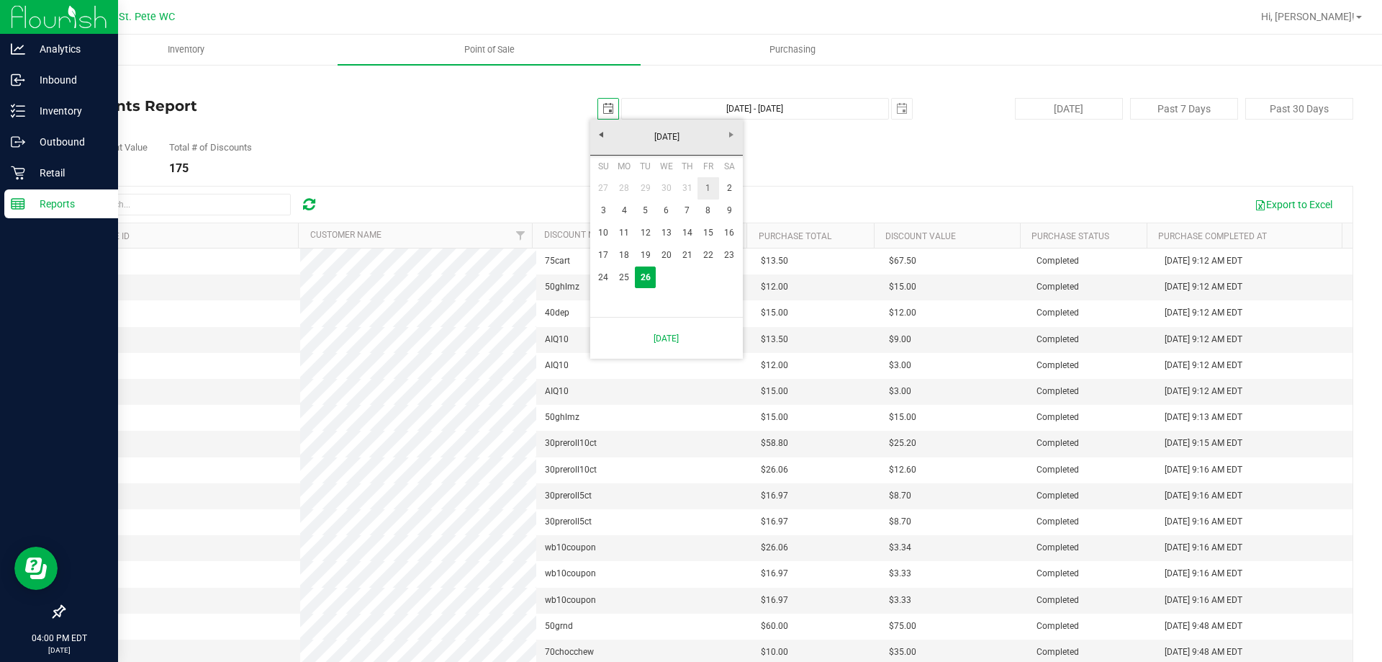 The image size is (1382, 662). I want to click on a: 12, so click(645, 233).